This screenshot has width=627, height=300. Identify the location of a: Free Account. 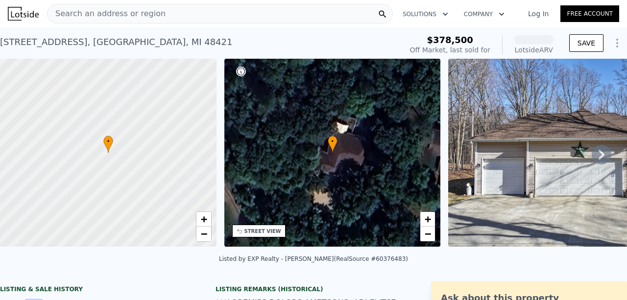
(590, 14).